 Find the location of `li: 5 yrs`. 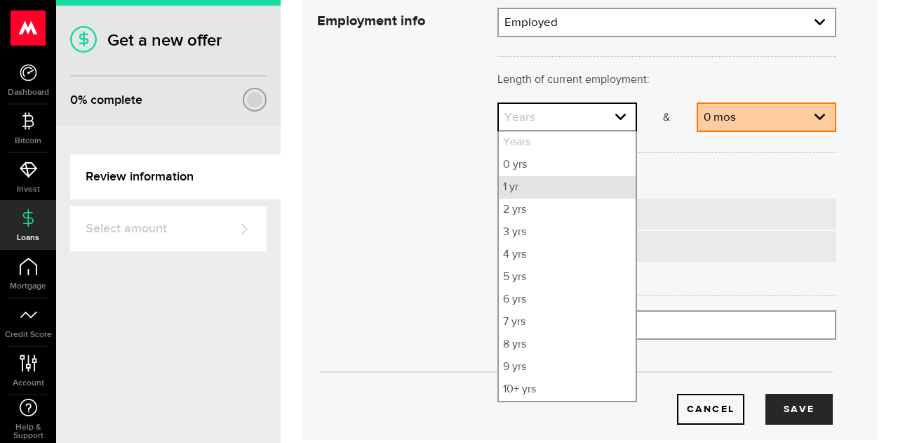

li: 5 yrs is located at coordinates (567, 277).